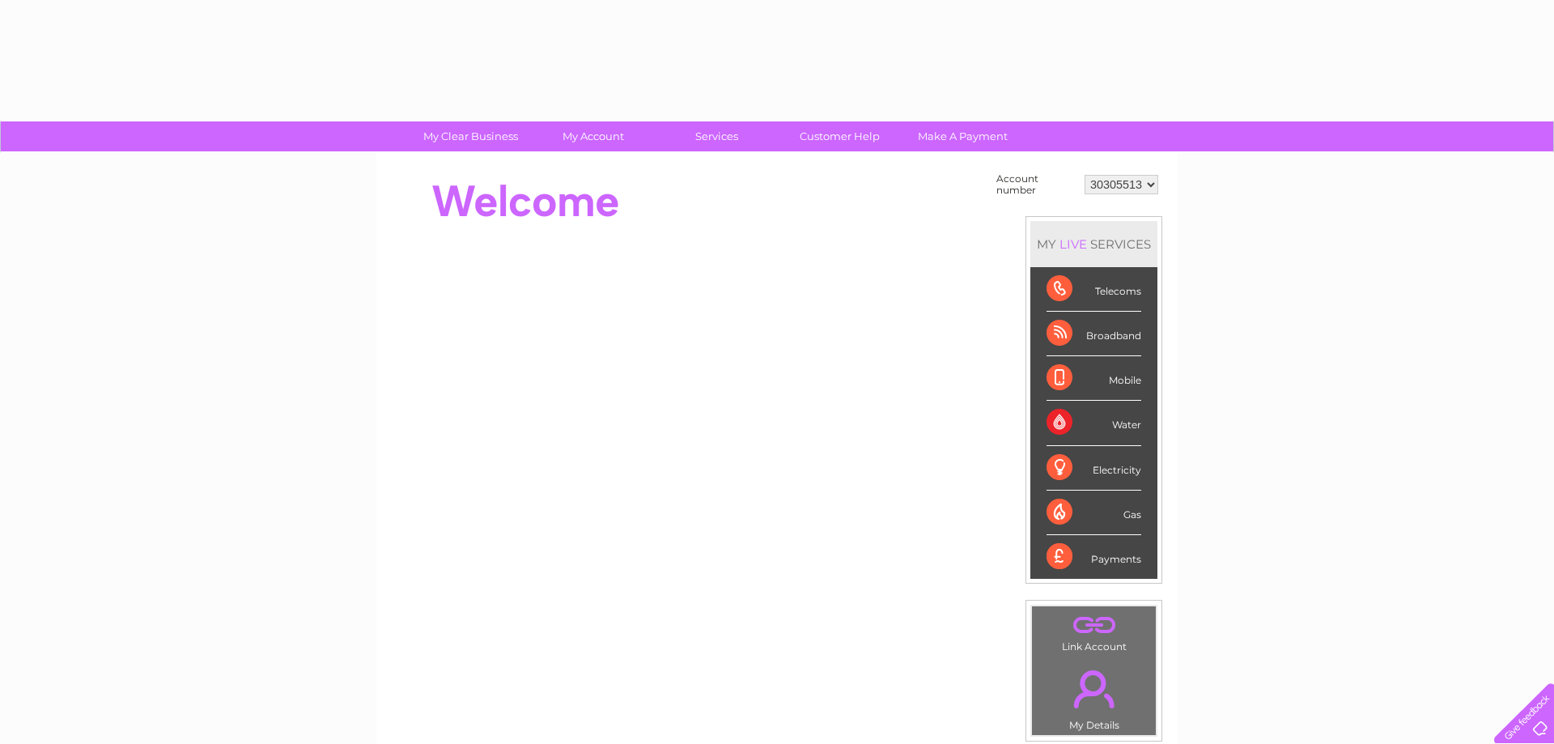 The image size is (1554, 744). What do you see at coordinates (963, 136) in the screenshot?
I see `a: Make A Payment` at bounding box center [963, 136].